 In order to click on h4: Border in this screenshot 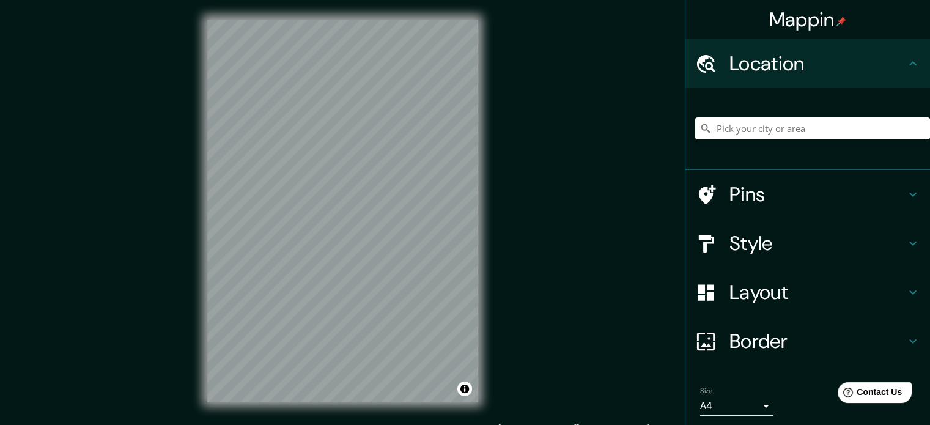, I will do `click(818, 341)`.